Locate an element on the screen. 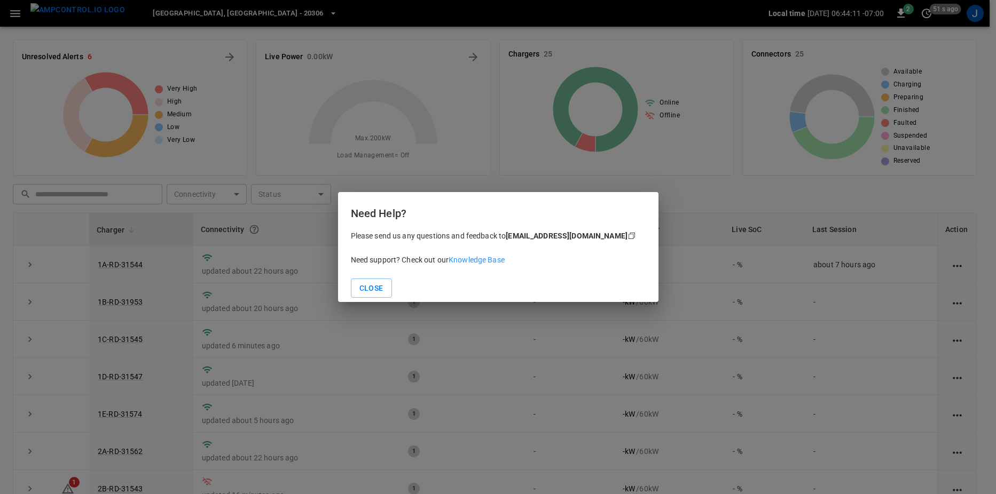 The image size is (996, 494). p: Need support? Check out our is located at coordinates (498, 260).